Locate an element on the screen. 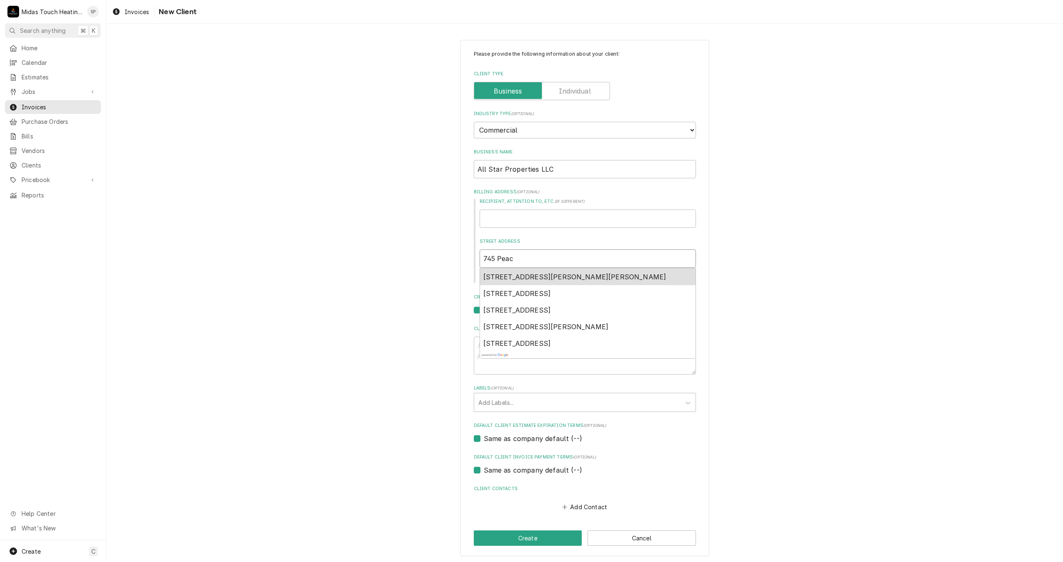  label: Default Client Invoice Payment Terms is located at coordinates (585, 457).